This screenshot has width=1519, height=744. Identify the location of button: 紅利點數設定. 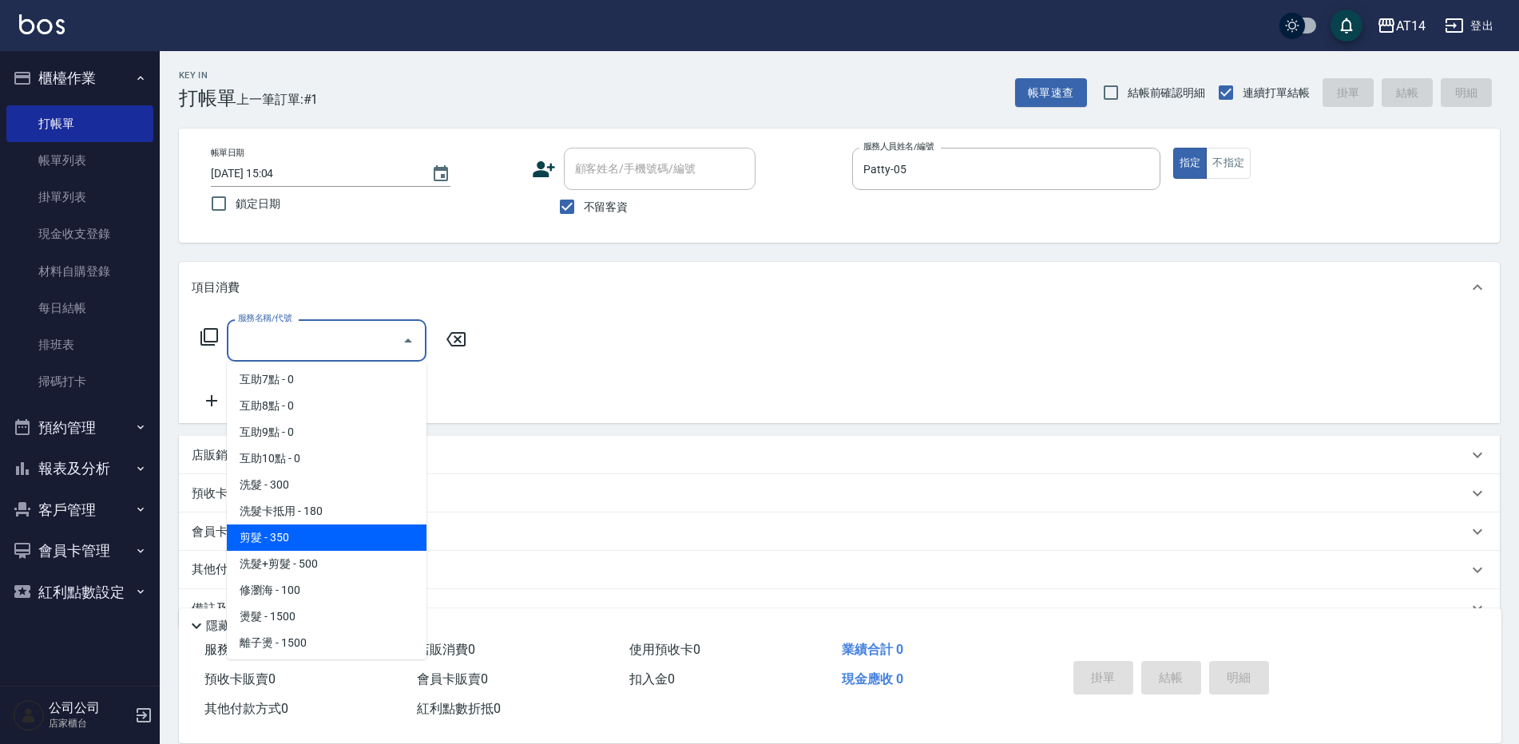
(80, 592).